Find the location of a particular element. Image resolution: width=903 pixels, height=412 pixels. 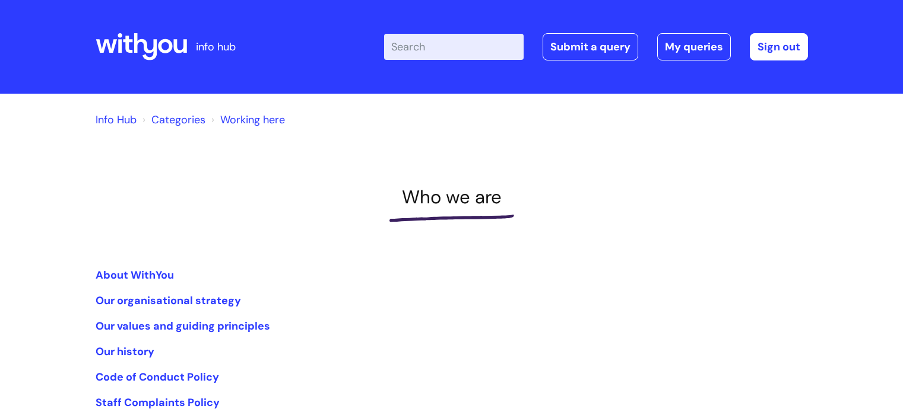

a: Sign out is located at coordinates (779, 47).